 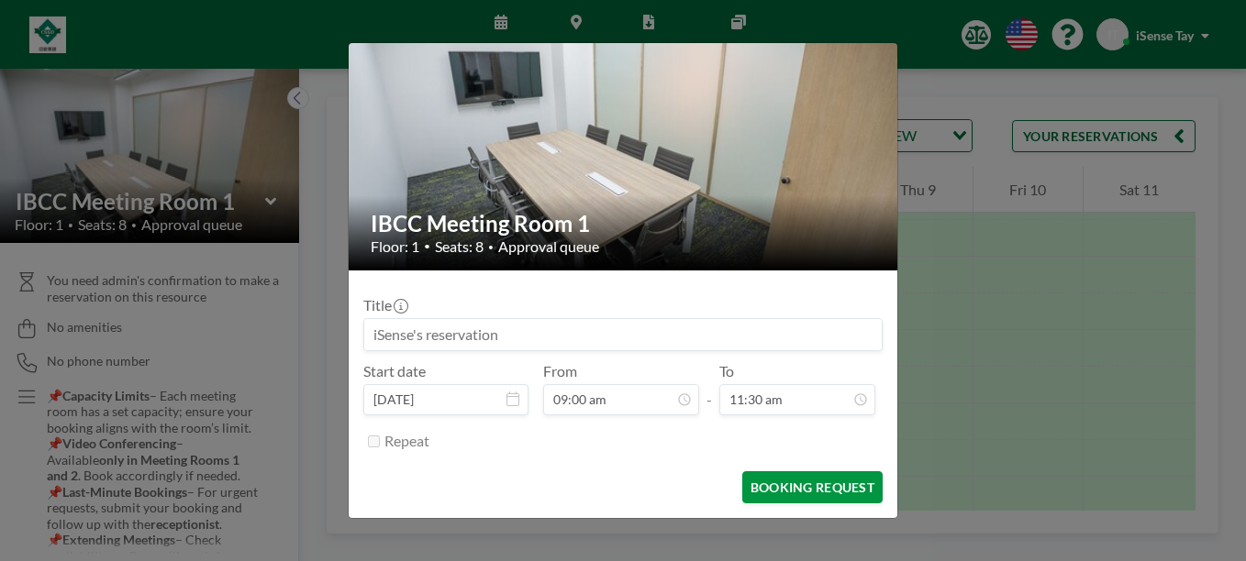 I want to click on label: Repeat, so click(x=406, y=441).